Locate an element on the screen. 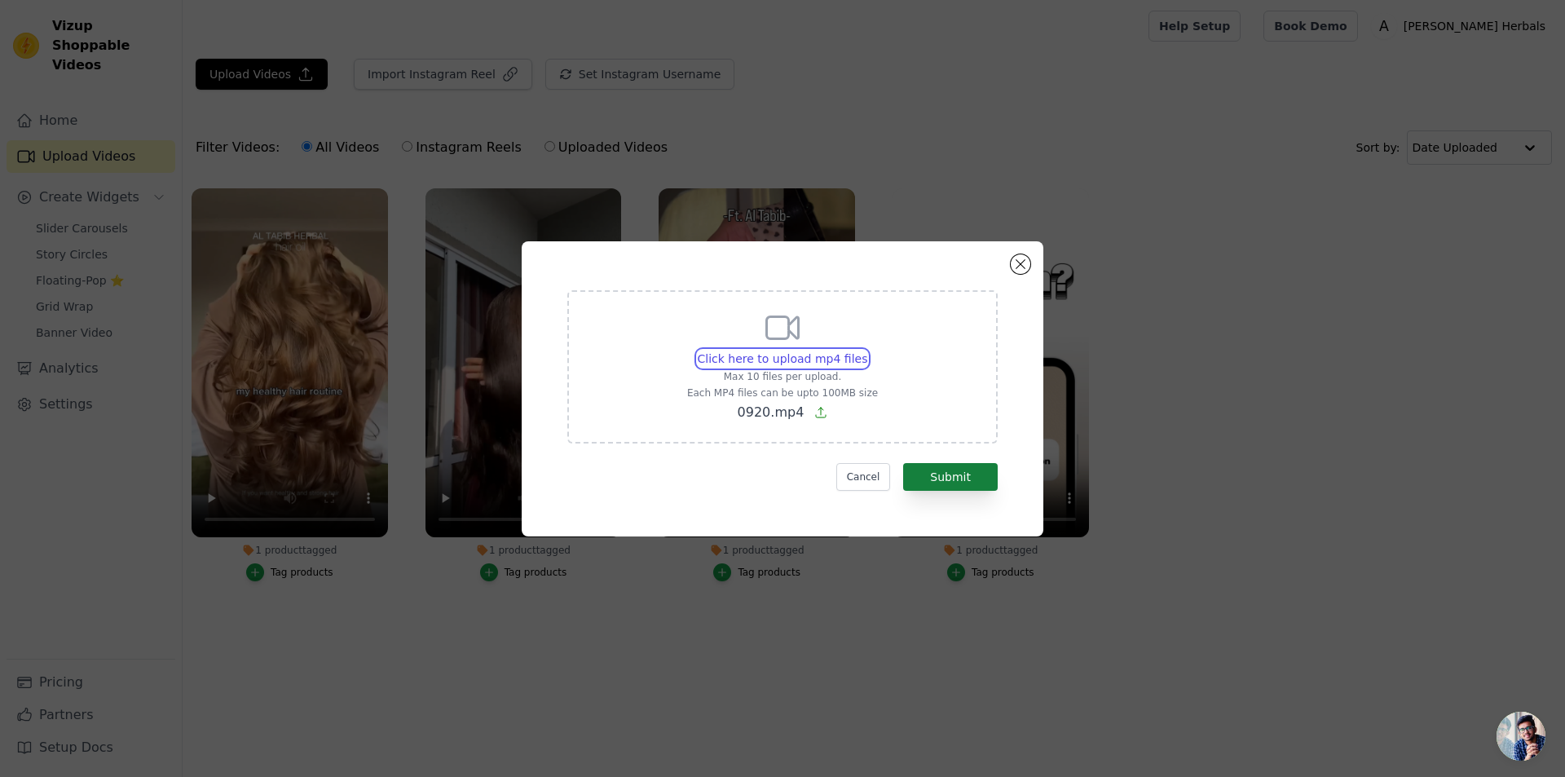 Image resolution: width=1565 pixels, height=777 pixels. span: 0920.mp4 is located at coordinates (771, 412).